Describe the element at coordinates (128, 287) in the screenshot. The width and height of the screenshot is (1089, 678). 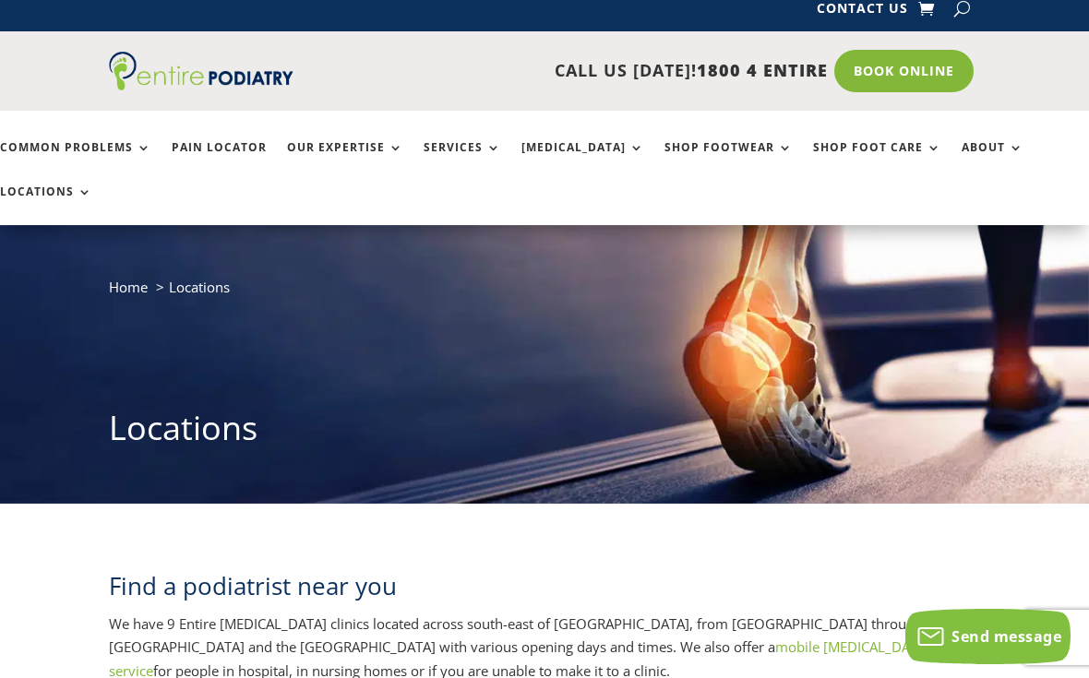
I see `a: Home` at that location.